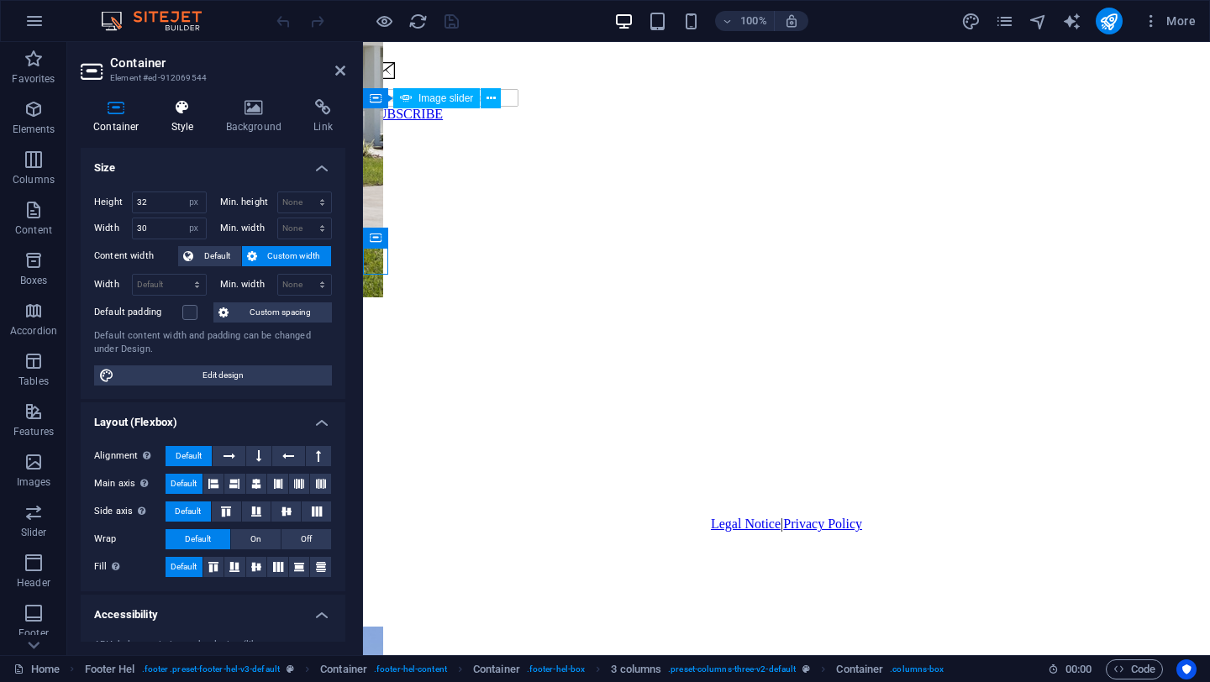  What do you see at coordinates (223, 376) in the screenshot?
I see `span: Edit design` at bounding box center [223, 376].